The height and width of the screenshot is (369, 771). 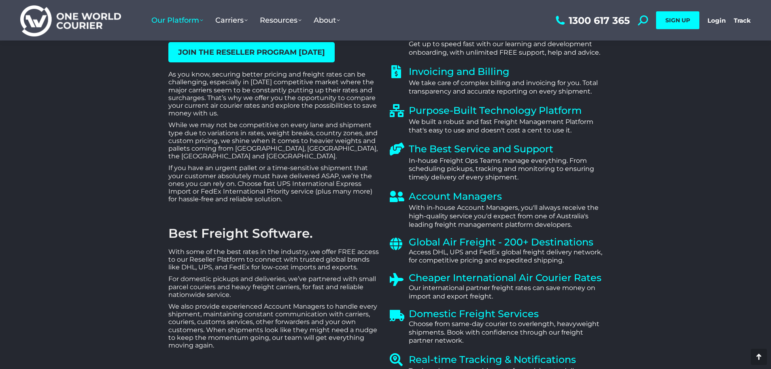 I want to click on div: In-house Freight Ops Teams manage everything. From scheduling pickups, tracking and monitoring to..., so click(x=506, y=169).